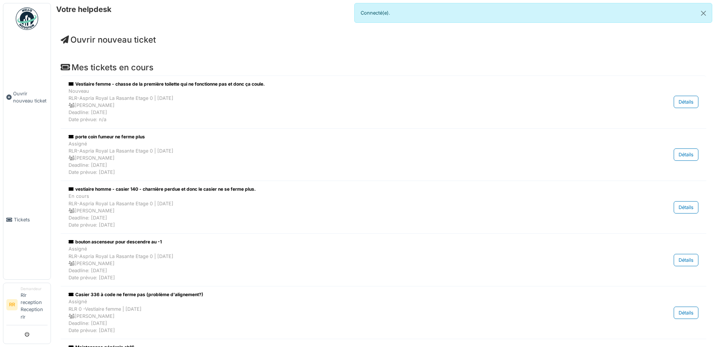 The image size is (716, 347). Describe the element at coordinates (27, 19) in the screenshot. I see `img: Badge_color-CXgf-gQk.svg` at that location.